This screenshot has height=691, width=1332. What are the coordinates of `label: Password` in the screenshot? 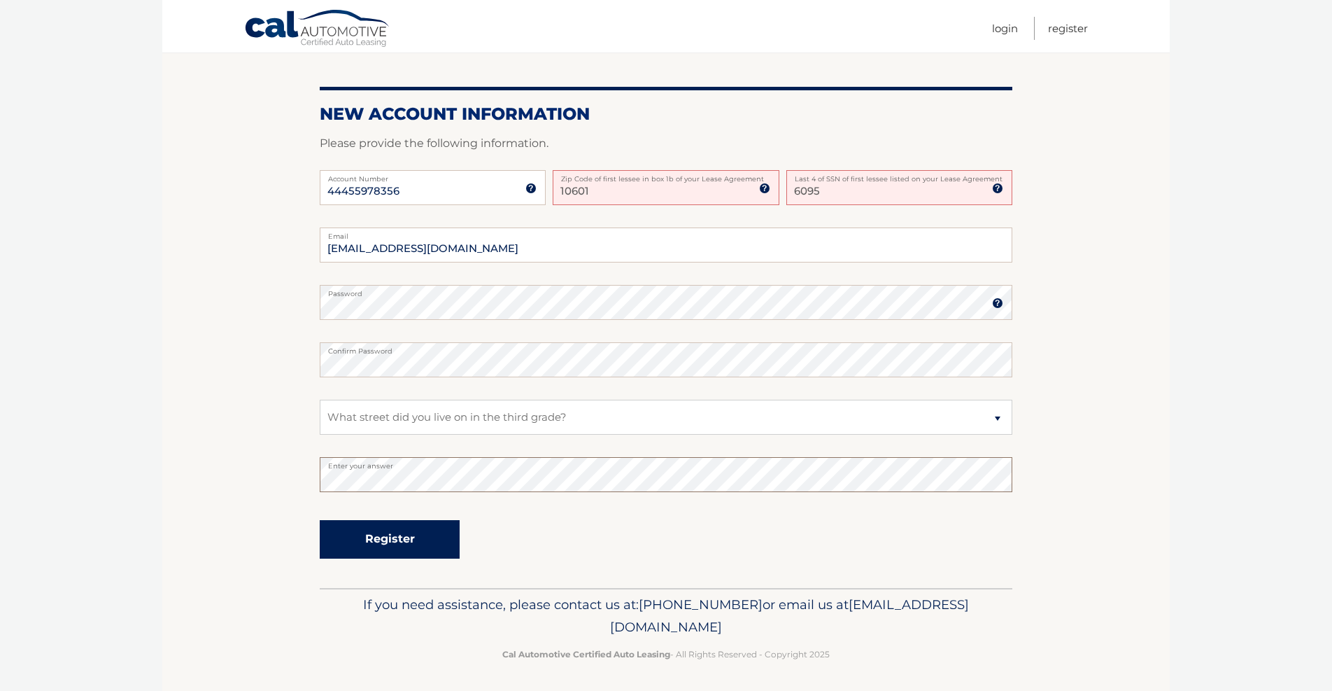 It's located at (666, 290).